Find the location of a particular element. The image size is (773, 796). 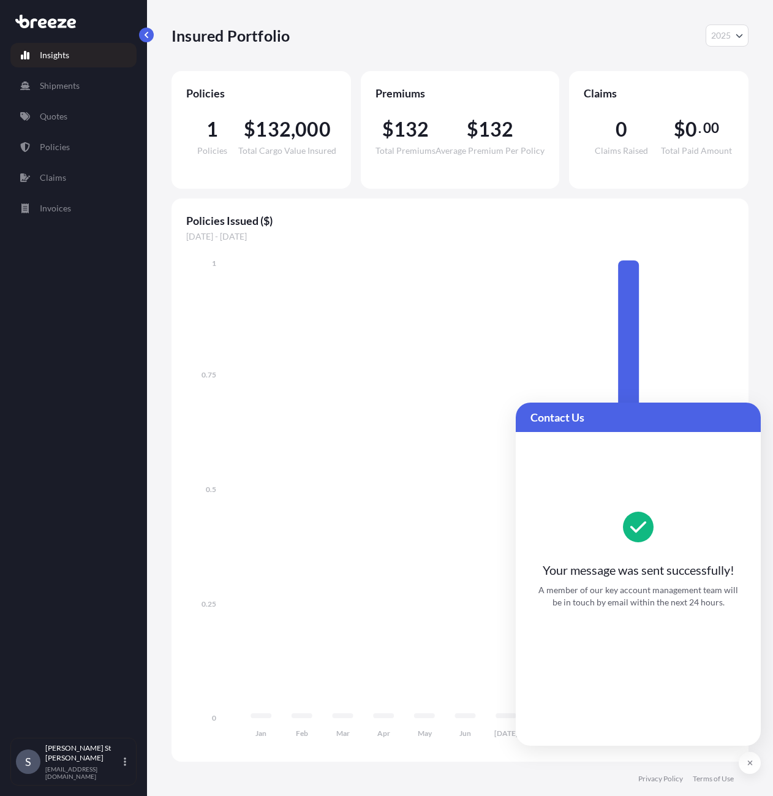

span: 2025 is located at coordinates (721, 36).